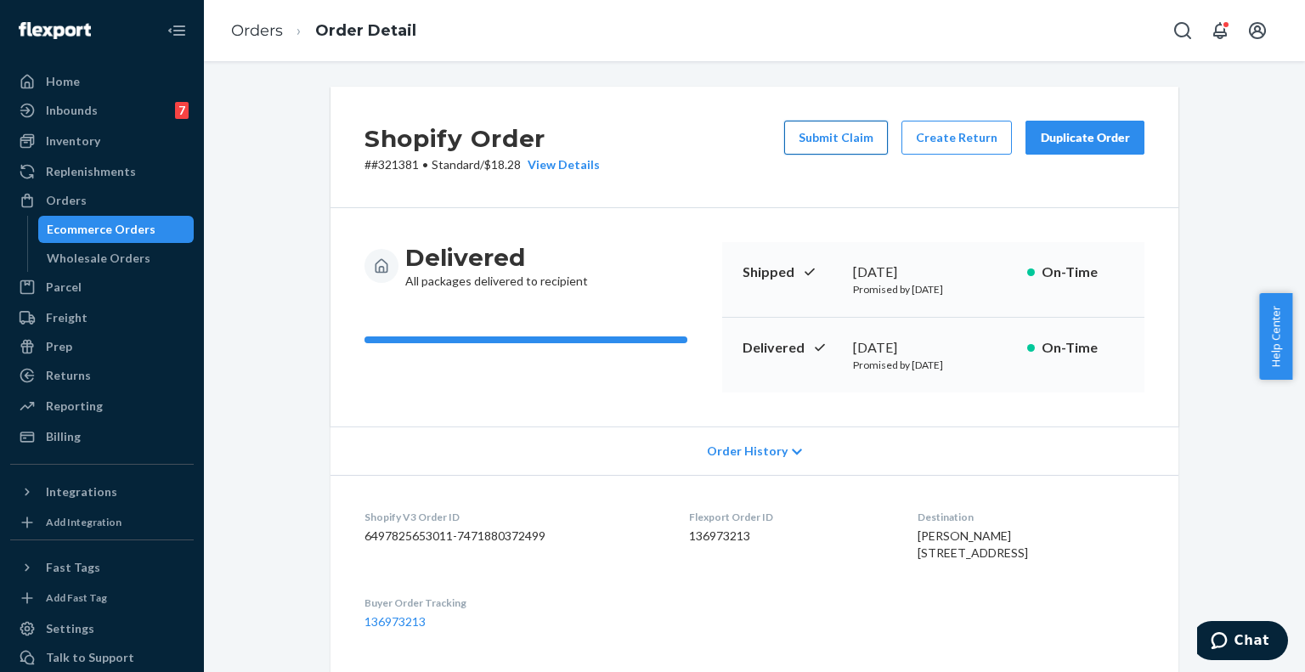 This screenshot has width=1305, height=672. Describe the element at coordinates (102, 141) in the screenshot. I see `a: Inventory` at that location.